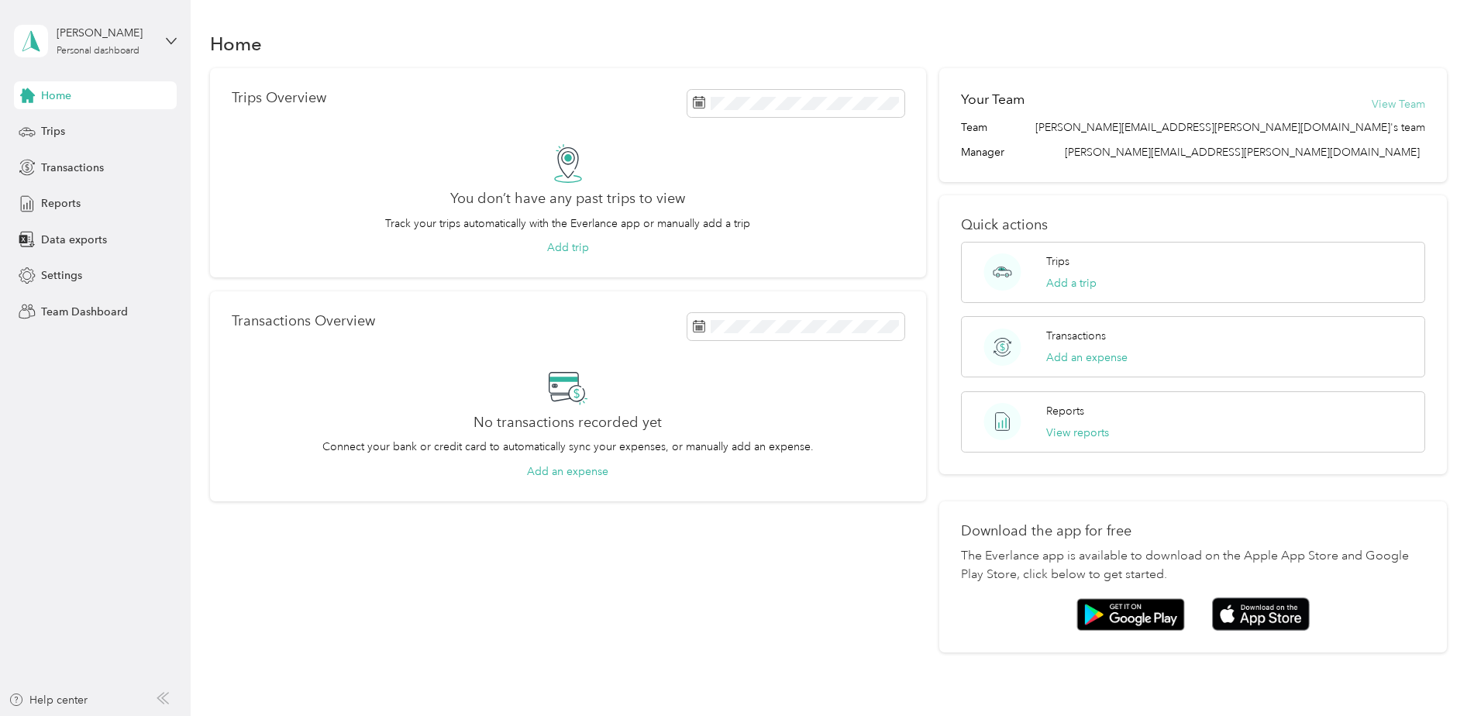 The height and width of the screenshot is (716, 1474). I want to click on span: Trips, so click(53, 131).